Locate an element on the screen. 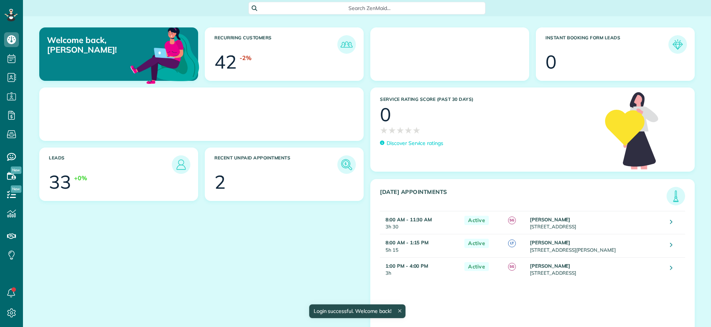 The image size is (711, 327). strong: 8:00 AM - 1:15 PM is located at coordinates (407, 242).